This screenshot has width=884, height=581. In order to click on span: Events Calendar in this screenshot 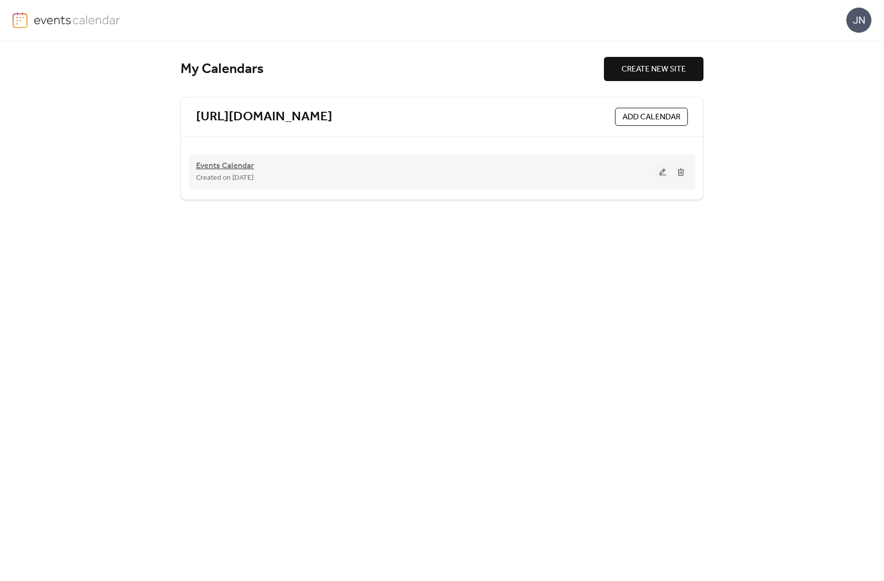, I will do `click(225, 166)`.